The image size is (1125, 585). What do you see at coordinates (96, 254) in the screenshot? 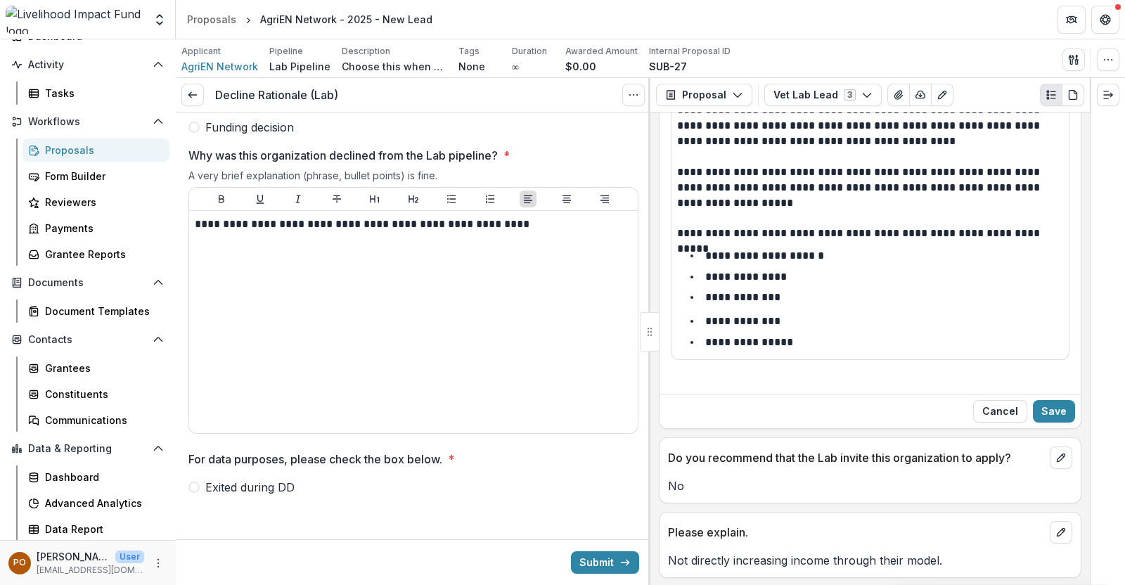
I see `a: Grantee Reports` at bounding box center [96, 254].